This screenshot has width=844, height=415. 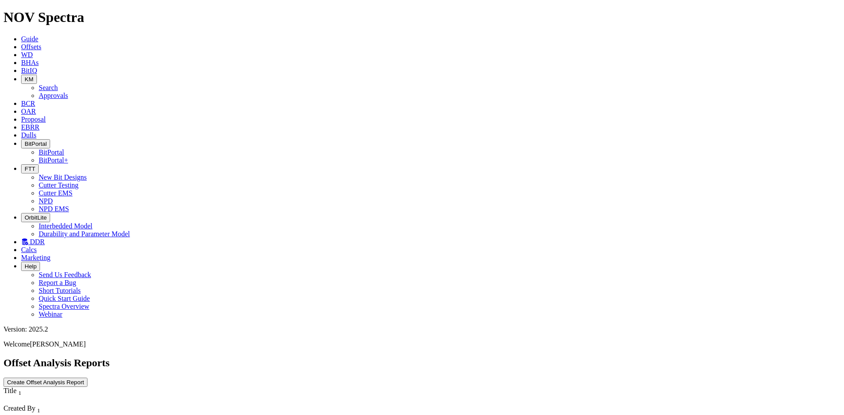 I want to click on div: Title Sort None, so click(x=104, y=392).